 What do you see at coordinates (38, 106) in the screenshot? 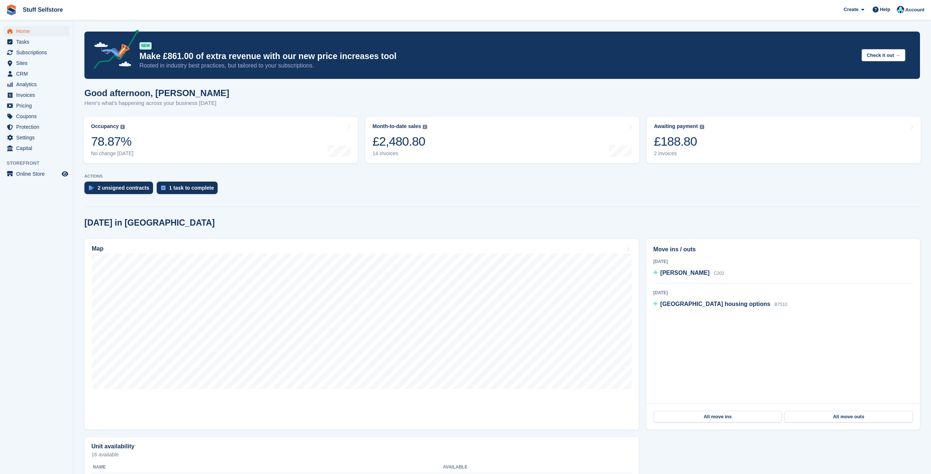
I see `span: Pricing` at bounding box center [38, 106].